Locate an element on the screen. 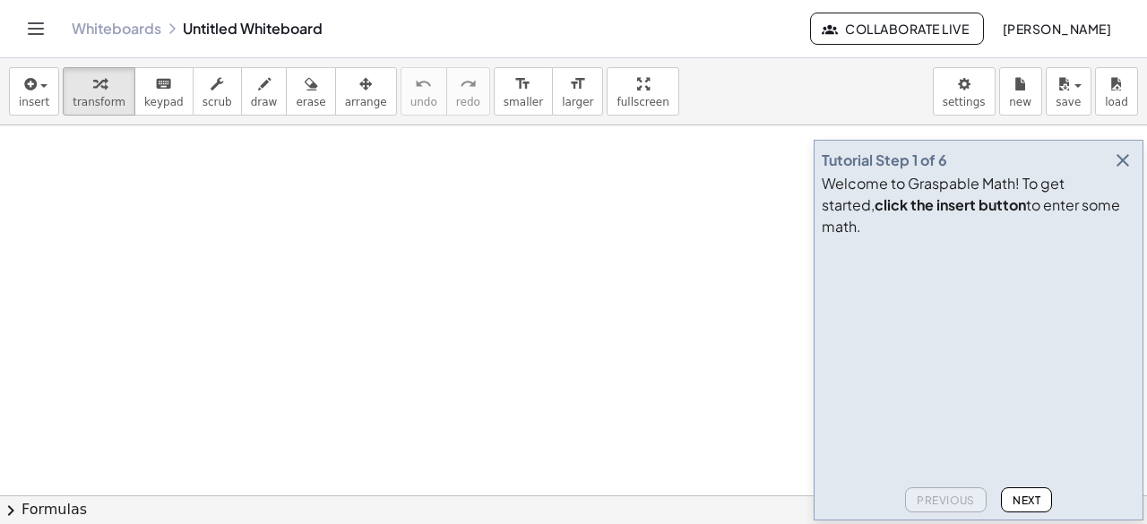 The width and height of the screenshot is (1147, 524). button: Next is located at coordinates (1026, 500).